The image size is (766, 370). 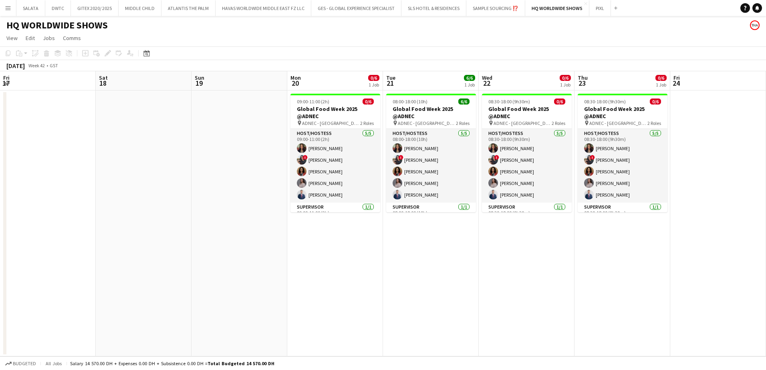 What do you see at coordinates (103, 83) in the screenshot?
I see `span: 18` at bounding box center [103, 83].